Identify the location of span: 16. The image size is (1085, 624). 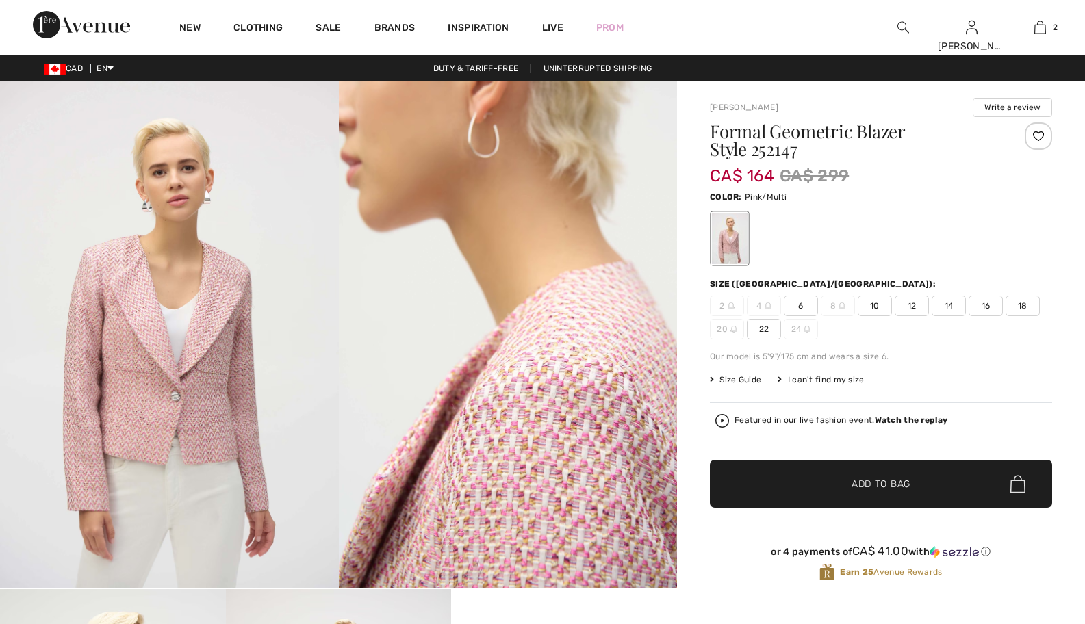
(985, 306).